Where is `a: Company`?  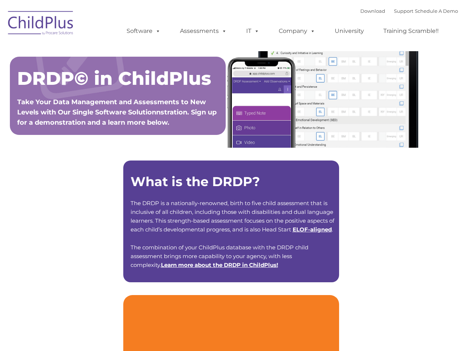
a: Company is located at coordinates (297, 31).